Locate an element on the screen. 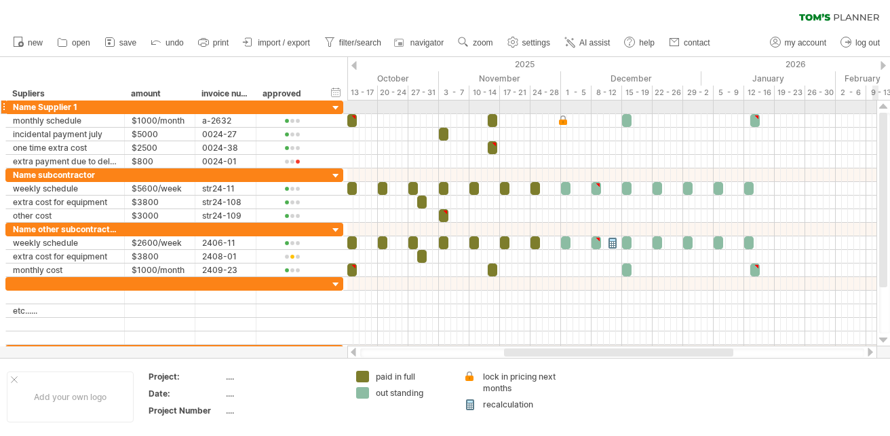 The width and height of the screenshot is (890, 436). div: 0024-38 is located at coordinates (225, 147).